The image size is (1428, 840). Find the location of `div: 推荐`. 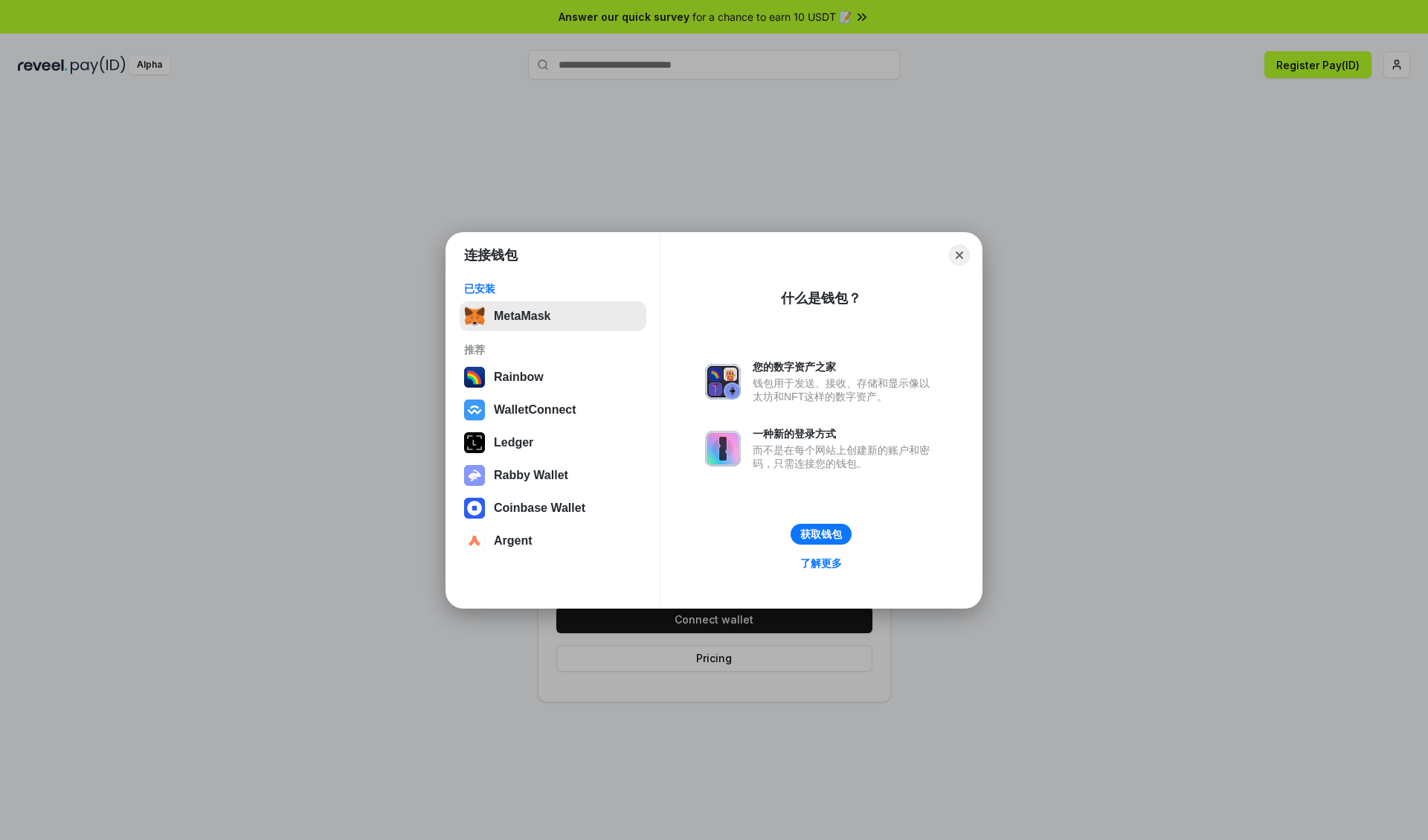

div: 推荐 is located at coordinates (553, 350).